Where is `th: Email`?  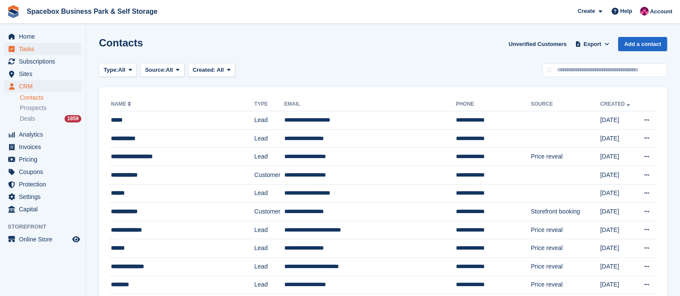
th: Email is located at coordinates (370, 104).